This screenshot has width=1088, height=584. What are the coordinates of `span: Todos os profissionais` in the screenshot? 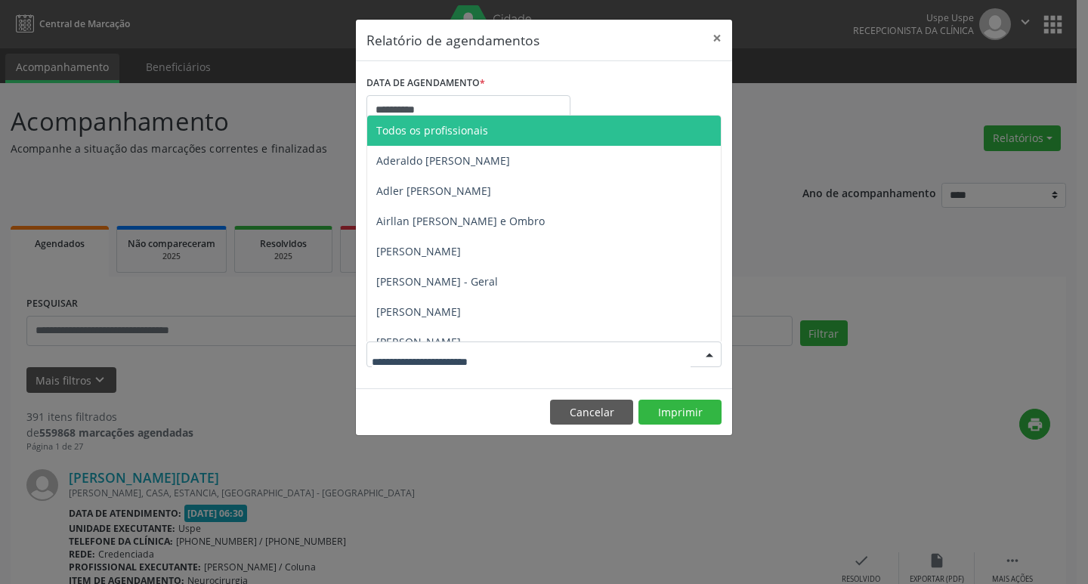 It's located at (432, 130).